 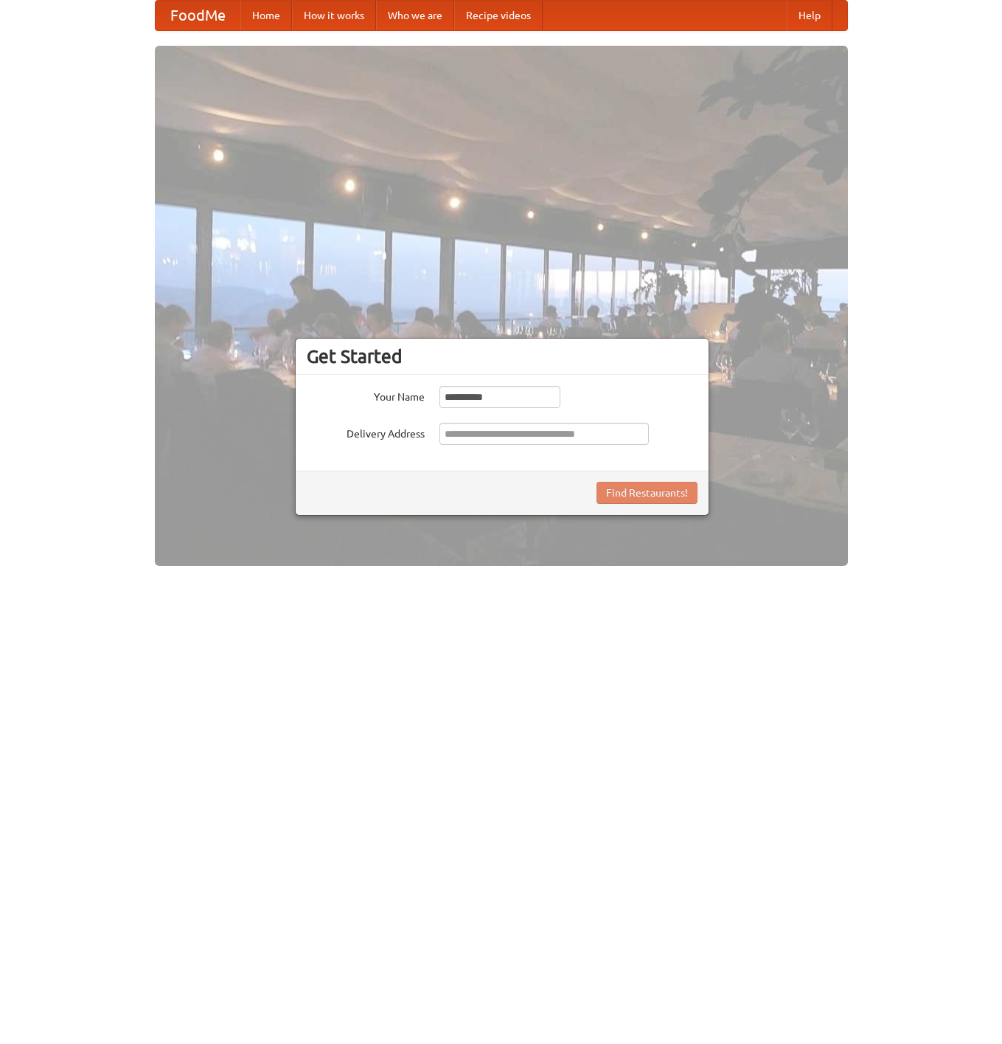 What do you see at coordinates (334, 15) in the screenshot?
I see `a: How it works` at bounding box center [334, 15].